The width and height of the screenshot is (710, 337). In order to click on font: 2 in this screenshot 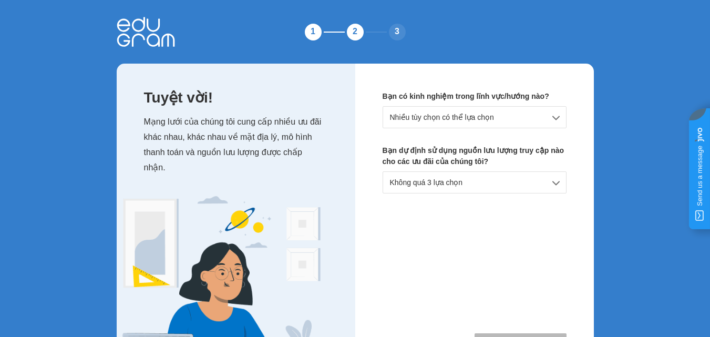, I will do `click(355, 31)`.